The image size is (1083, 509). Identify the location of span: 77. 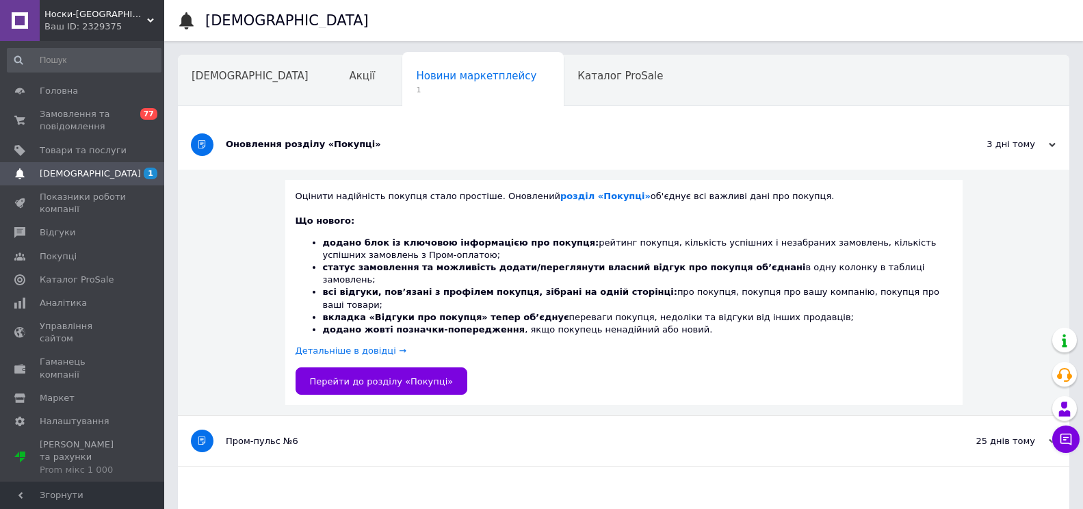
(148, 114).